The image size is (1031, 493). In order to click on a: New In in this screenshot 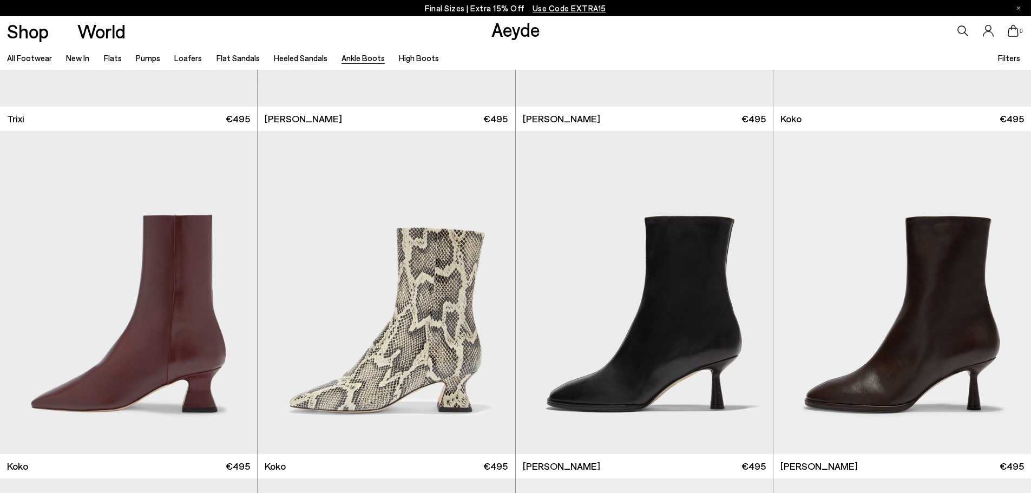, I will do `click(77, 58)`.